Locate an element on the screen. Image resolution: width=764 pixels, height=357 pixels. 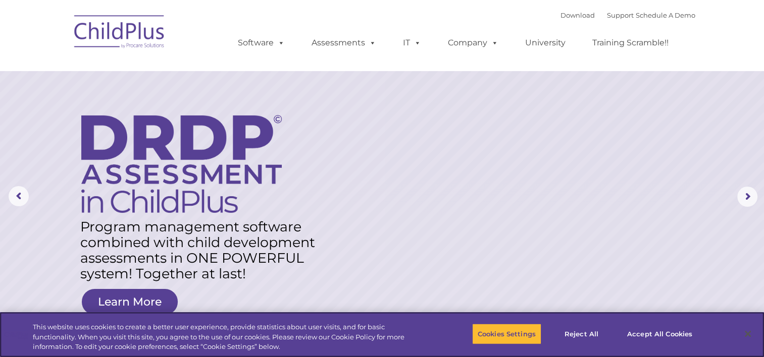
button: Reject All is located at coordinates (581, 334).